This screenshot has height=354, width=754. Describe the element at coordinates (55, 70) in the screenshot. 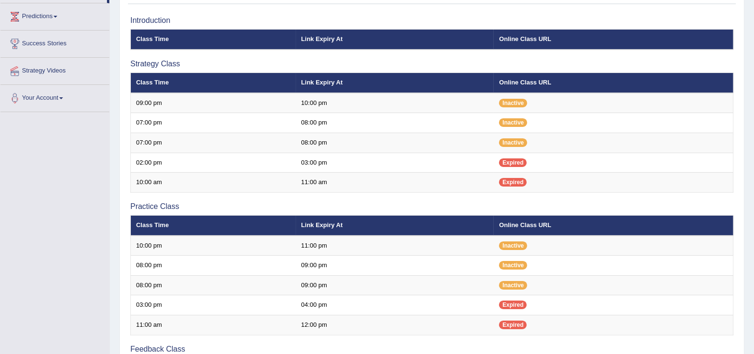

I see `a: Strategy Videos` at that location.